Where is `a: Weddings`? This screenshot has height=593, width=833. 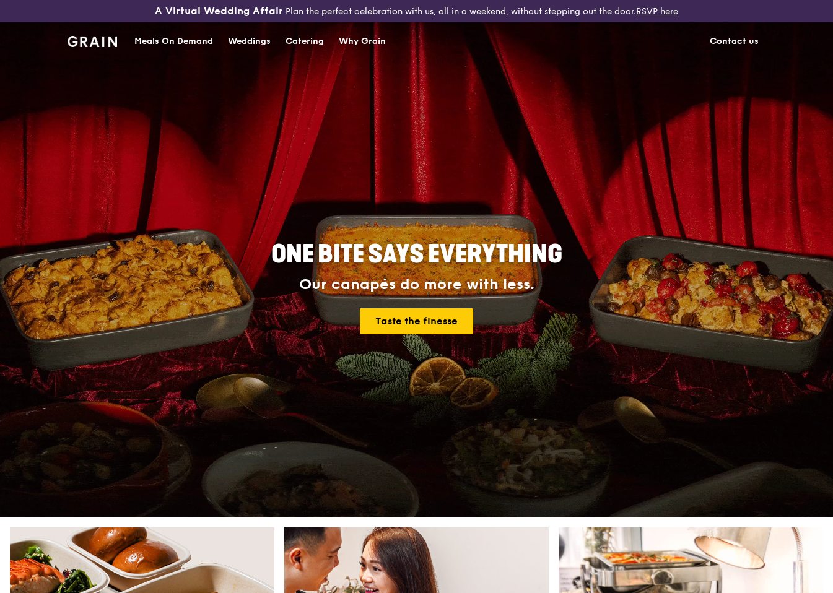
a: Weddings is located at coordinates (249, 41).